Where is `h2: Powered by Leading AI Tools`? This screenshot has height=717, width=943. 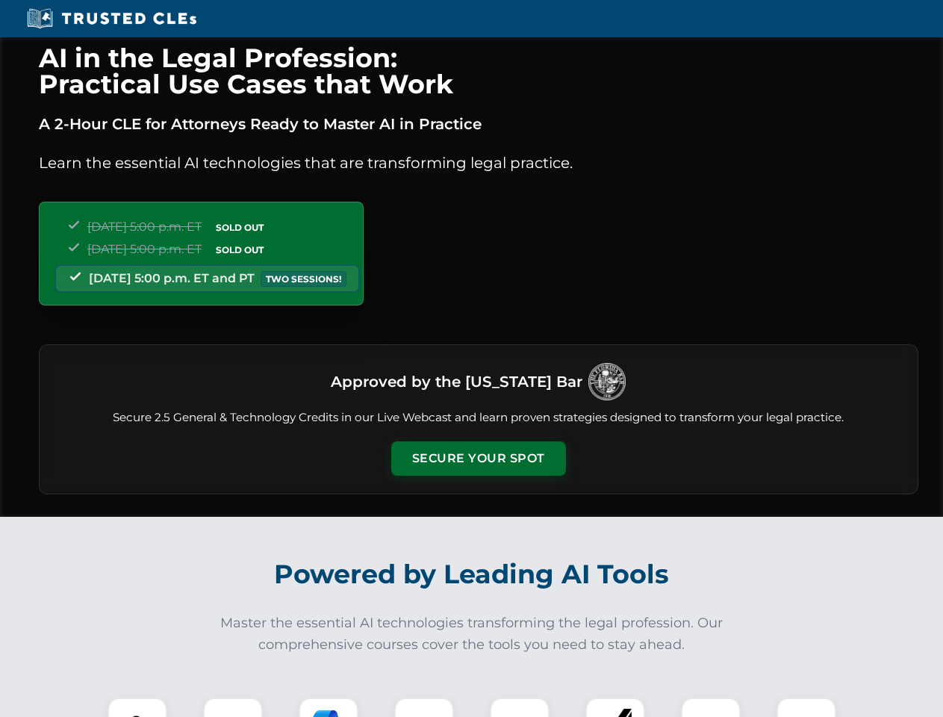
h2: Powered by Leading AI Tools is located at coordinates (472, 574).